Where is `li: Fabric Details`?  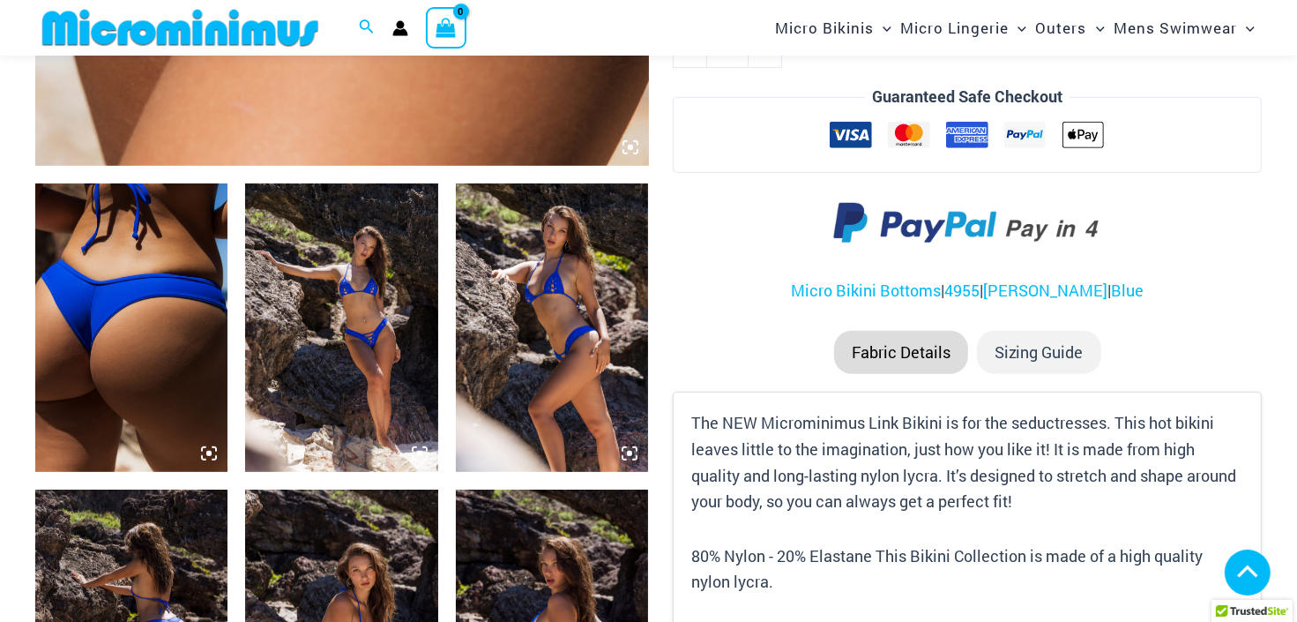 li: Fabric Details is located at coordinates (901, 353).